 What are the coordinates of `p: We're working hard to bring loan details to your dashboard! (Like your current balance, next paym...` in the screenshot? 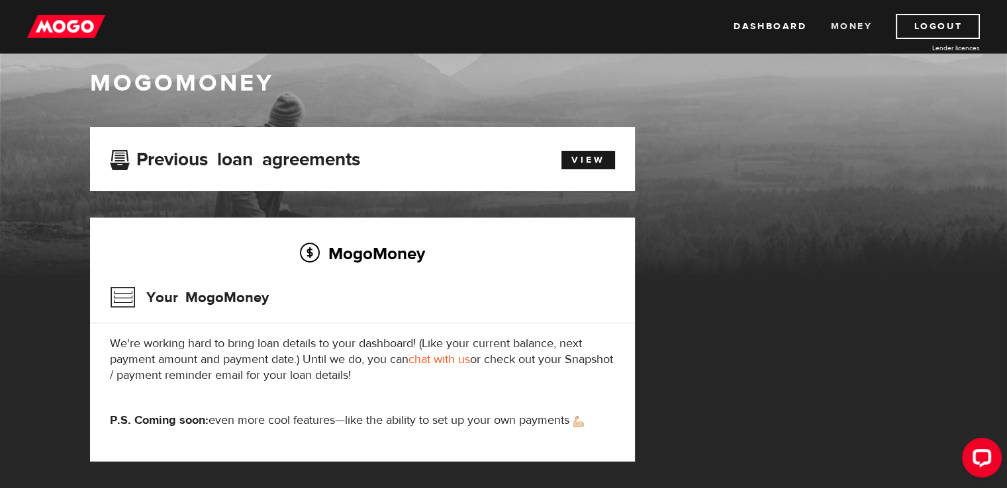 It's located at (362, 360).